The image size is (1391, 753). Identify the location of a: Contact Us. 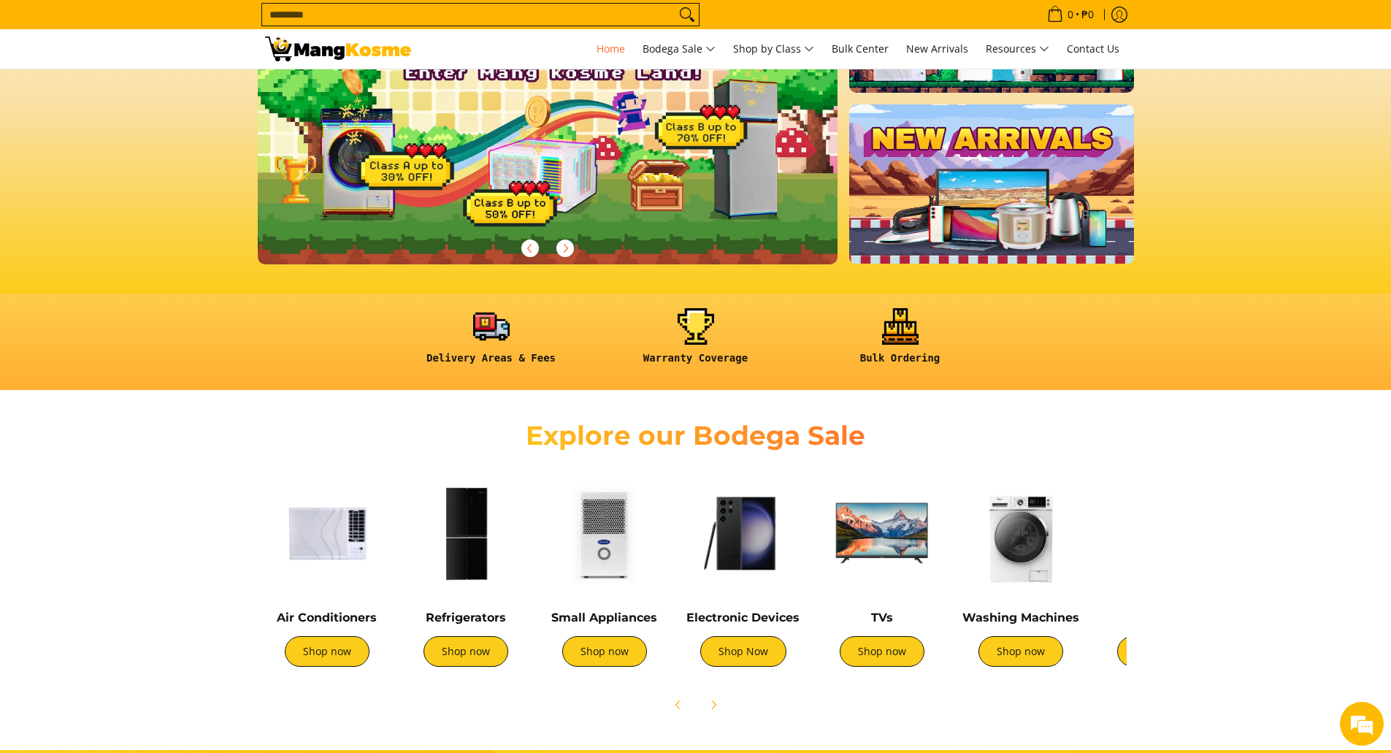
(1093, 49).